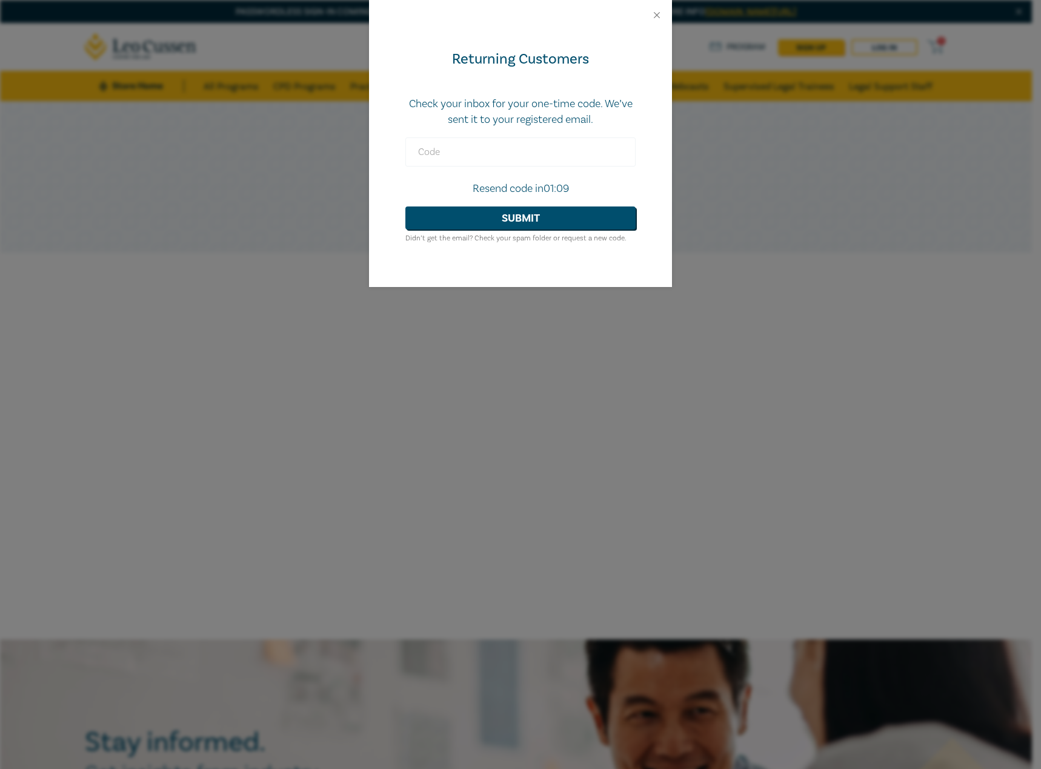 The height and width of the screenshot is (769, 1041). Describe the element at coordinates (516, 238) in the screenshot. I see `small: Didn’t get the email? Check your spam folder or request a new code.` at that location.